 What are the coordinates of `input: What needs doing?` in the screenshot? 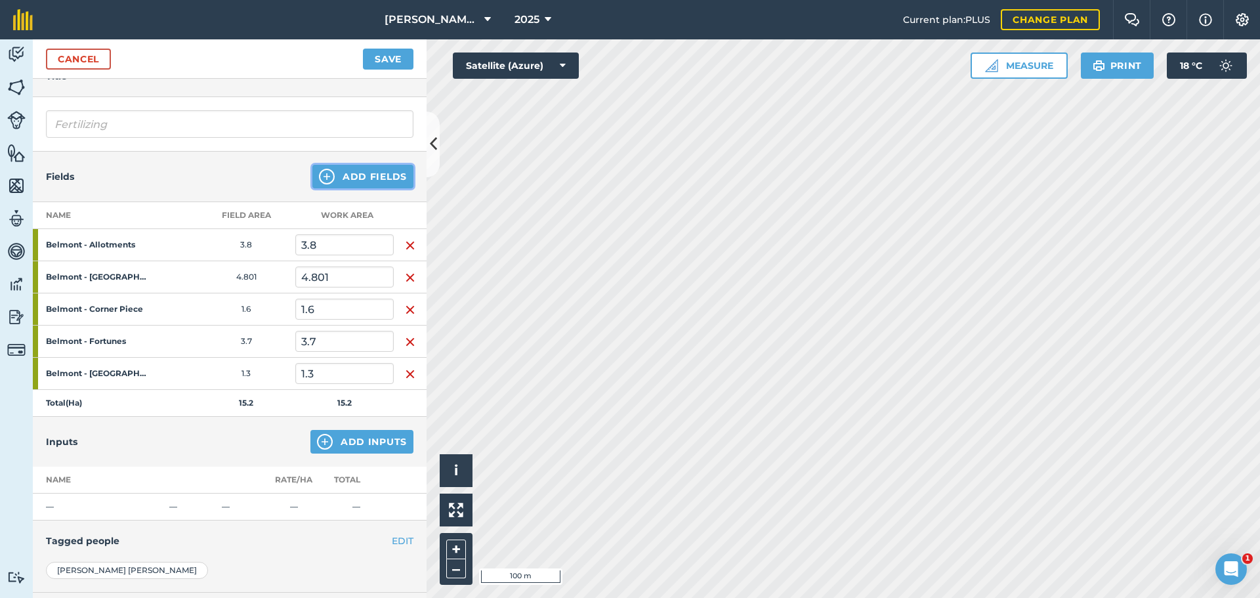 It's located at (230, 124).